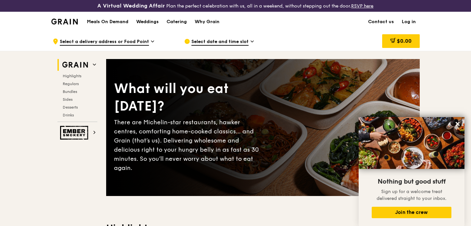 Image resolution: width=471 pixels, height=226 pixels. I want to click on a: GrainGrain, so click(64, 21).